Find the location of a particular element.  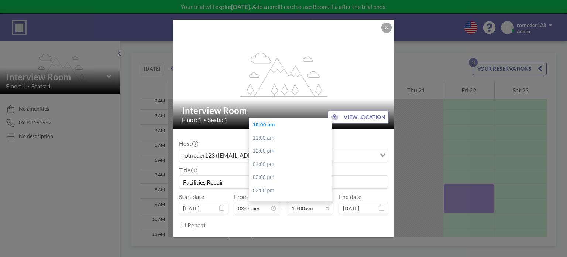

label: From is located at coordinates (241, 196).